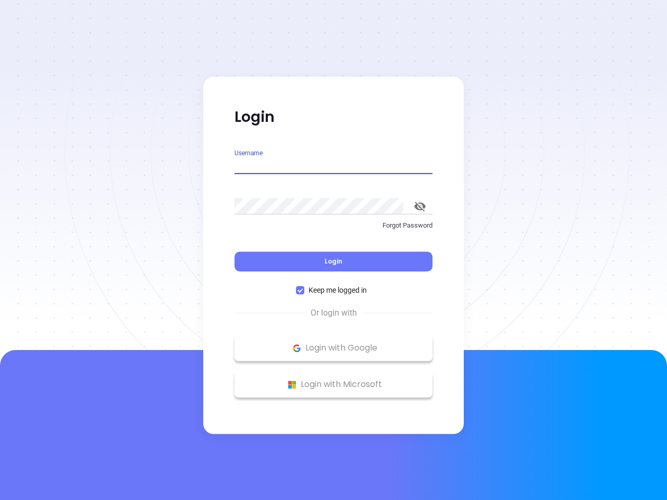 Image resolution: width=667 pixels, height=500 pixels. Describe the element at coordinates (420, 206) in the screenshot. I see `button: toggle password visibility` at that location.